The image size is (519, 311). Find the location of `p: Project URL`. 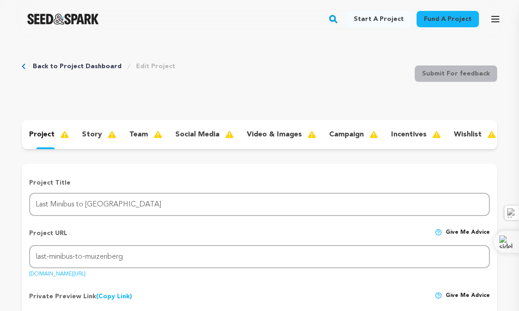

p: Project URL is located at coordinates (48, 237).